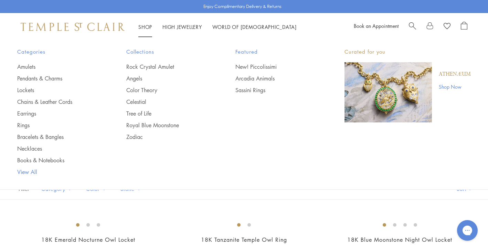 The image size is (488, 250). Describe the element at coordinates (145, 27) in the screenshot. I see `a: ShopShop` at that location.